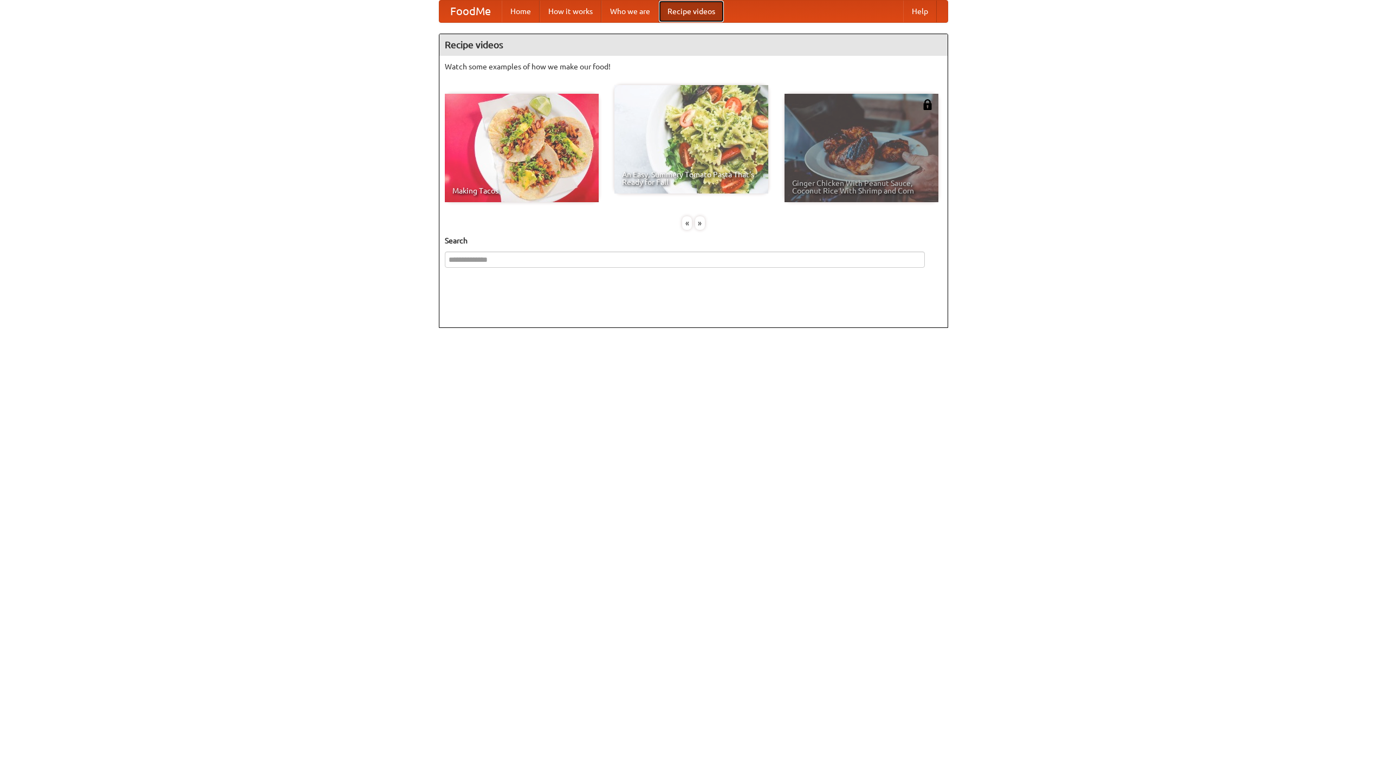 Image resolution: width=1387 pixels, height=767 pixels. I want to click on a: Making Tacos, so click(522, 148).